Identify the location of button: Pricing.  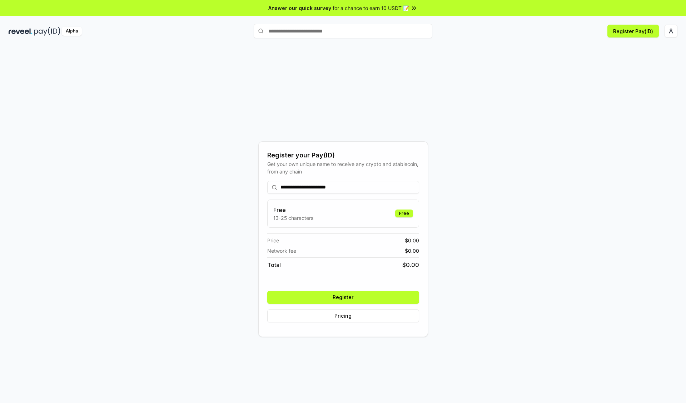
(343, 316).